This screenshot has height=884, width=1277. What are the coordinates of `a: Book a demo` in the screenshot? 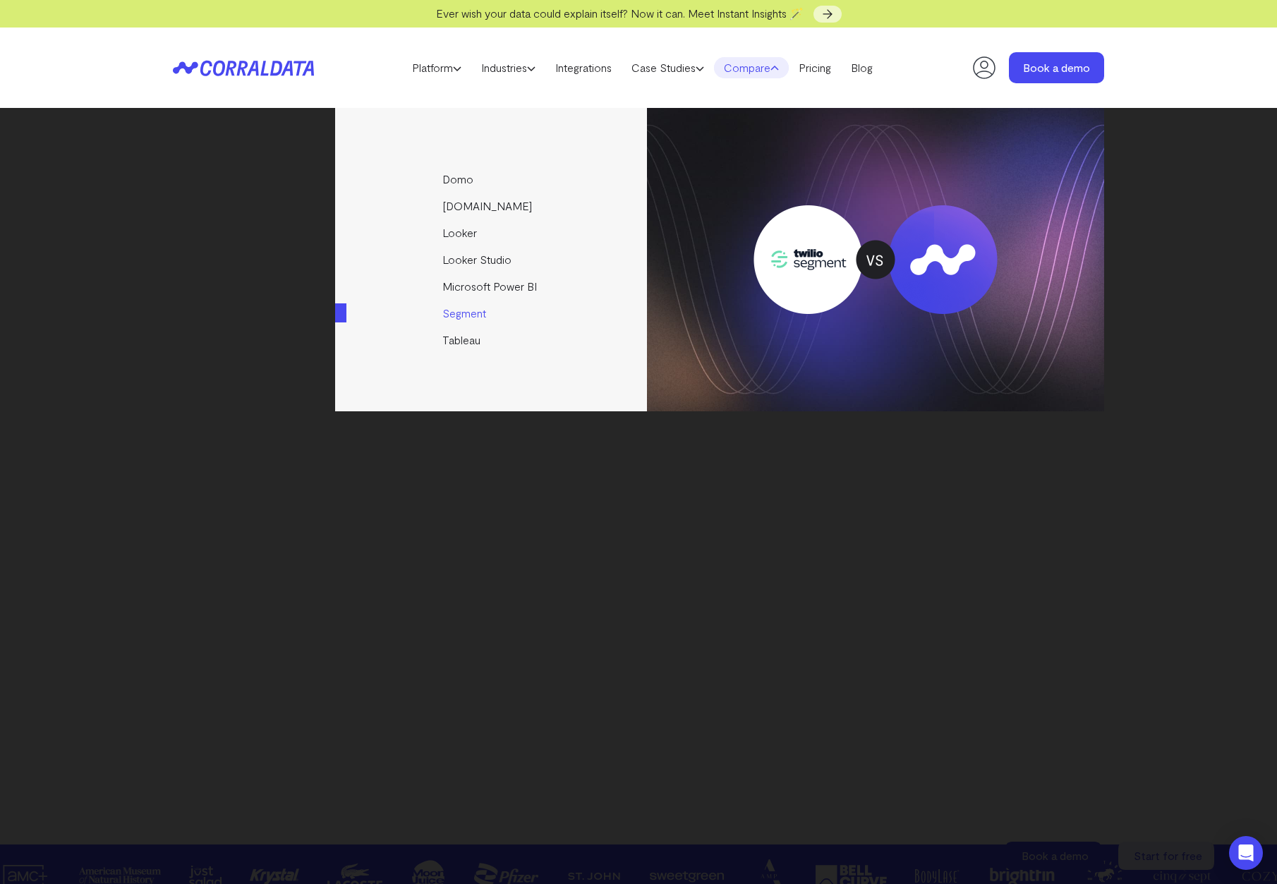 It's located at (1056, 68).